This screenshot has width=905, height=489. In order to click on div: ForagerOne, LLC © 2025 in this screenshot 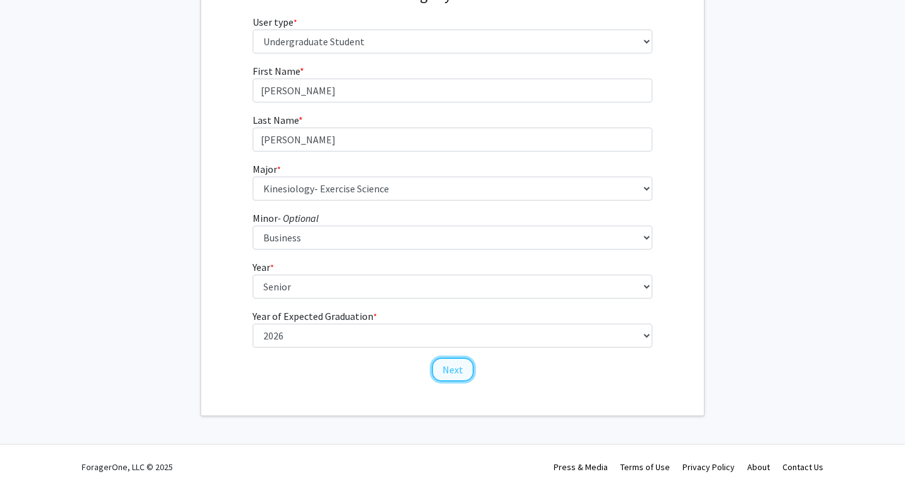, I will do `click(127, 467)`.